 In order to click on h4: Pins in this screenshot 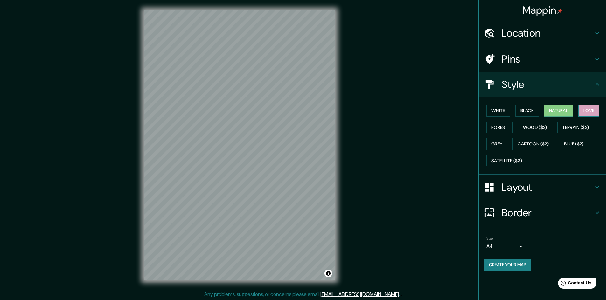, I will do `click(547, 59)`.